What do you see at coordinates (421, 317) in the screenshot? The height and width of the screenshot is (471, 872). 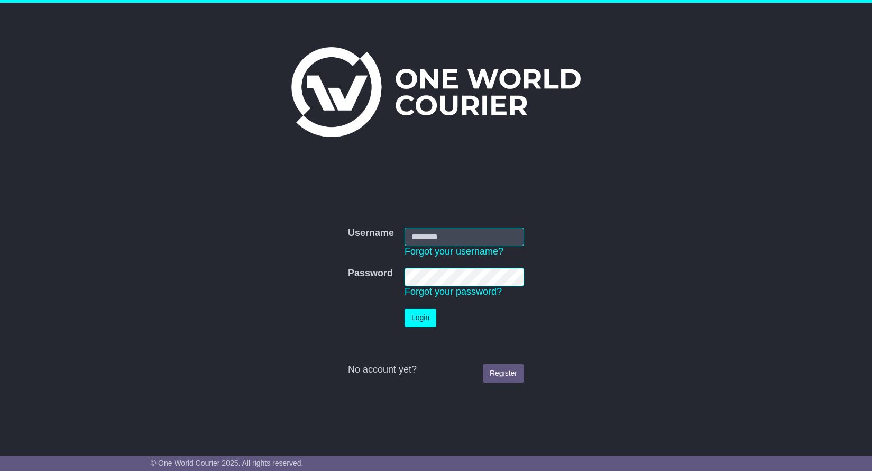 I see `button: Login` at bounding box center [421, 317].